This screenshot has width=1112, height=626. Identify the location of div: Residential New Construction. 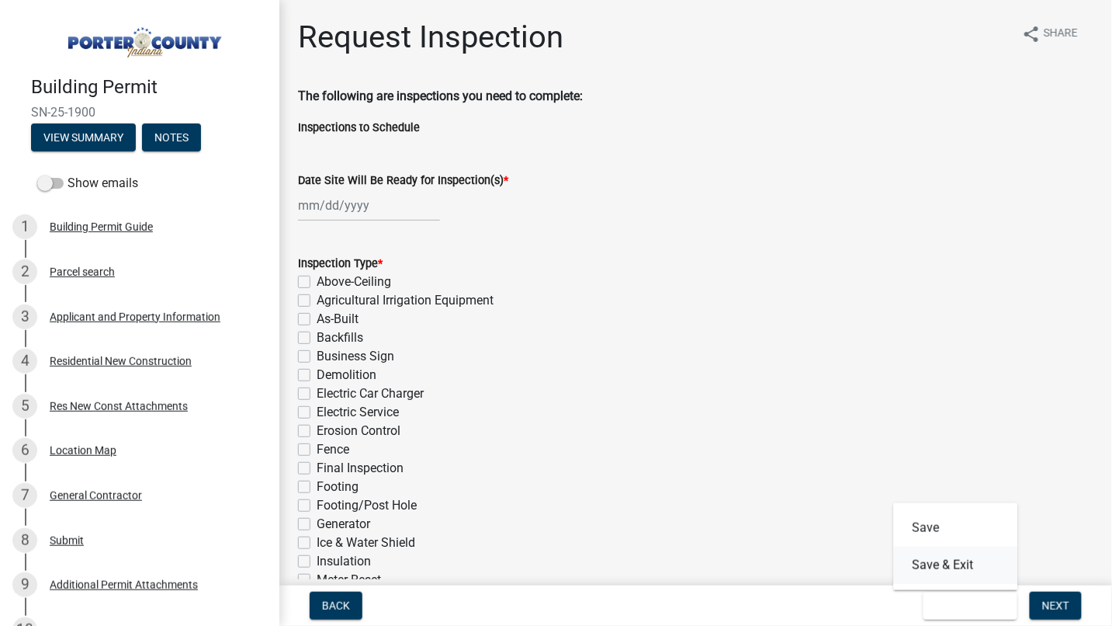
(120, 361).